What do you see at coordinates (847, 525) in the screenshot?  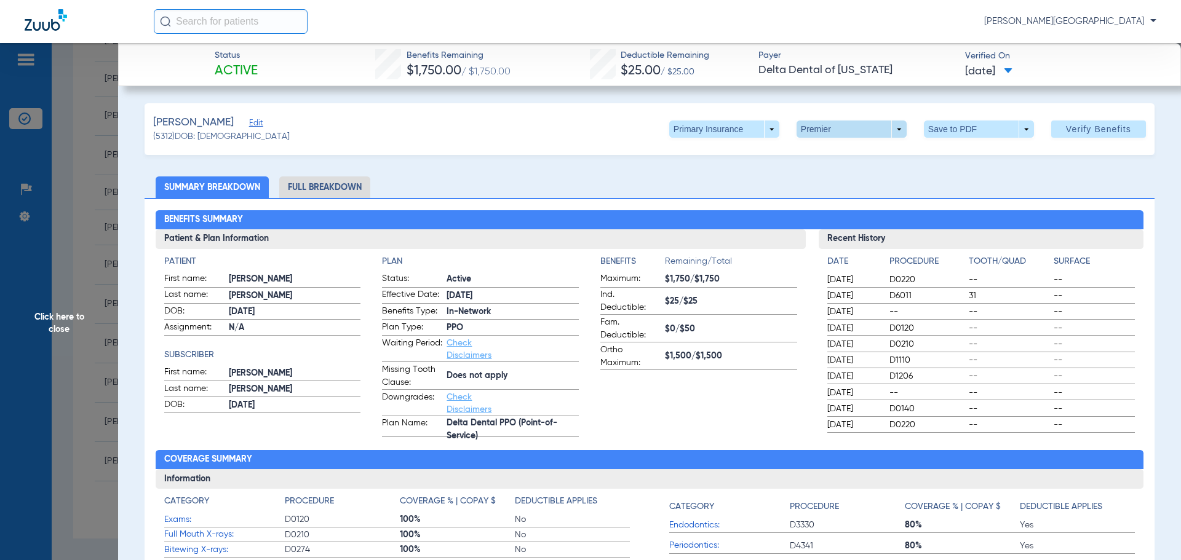 I see `span: D3330` at bounding box center [847, 525].